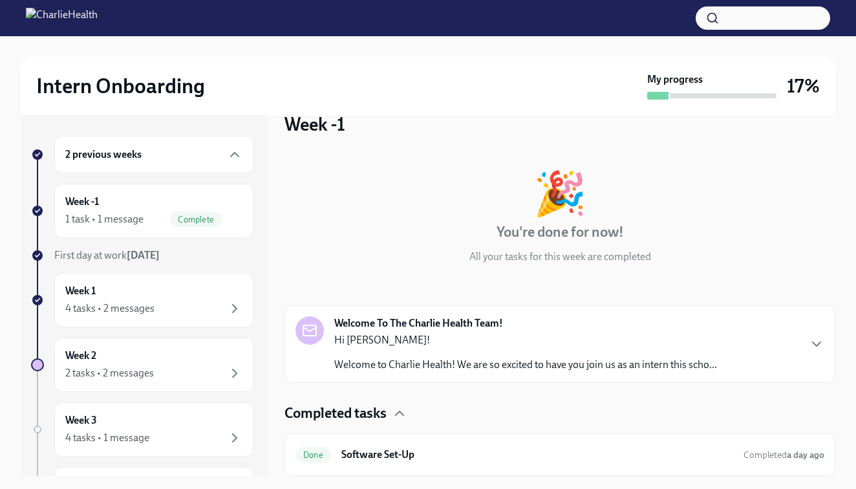  What do you see at coordinates (313, 454) in the screenshot?
I see `span: Done` at bounding box center [313, 454].